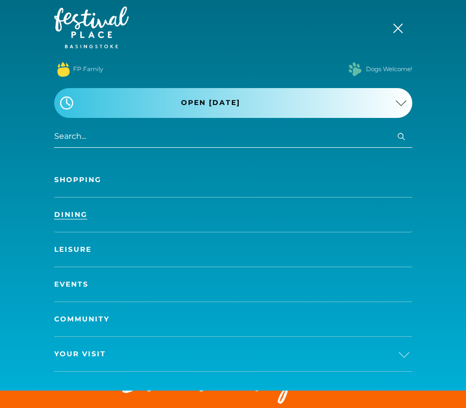 The height and width of the screenshot is (408, 466). Describe the element at coordinates (80, 354) in the screenshot. I see `span: Your Visit` at that location.